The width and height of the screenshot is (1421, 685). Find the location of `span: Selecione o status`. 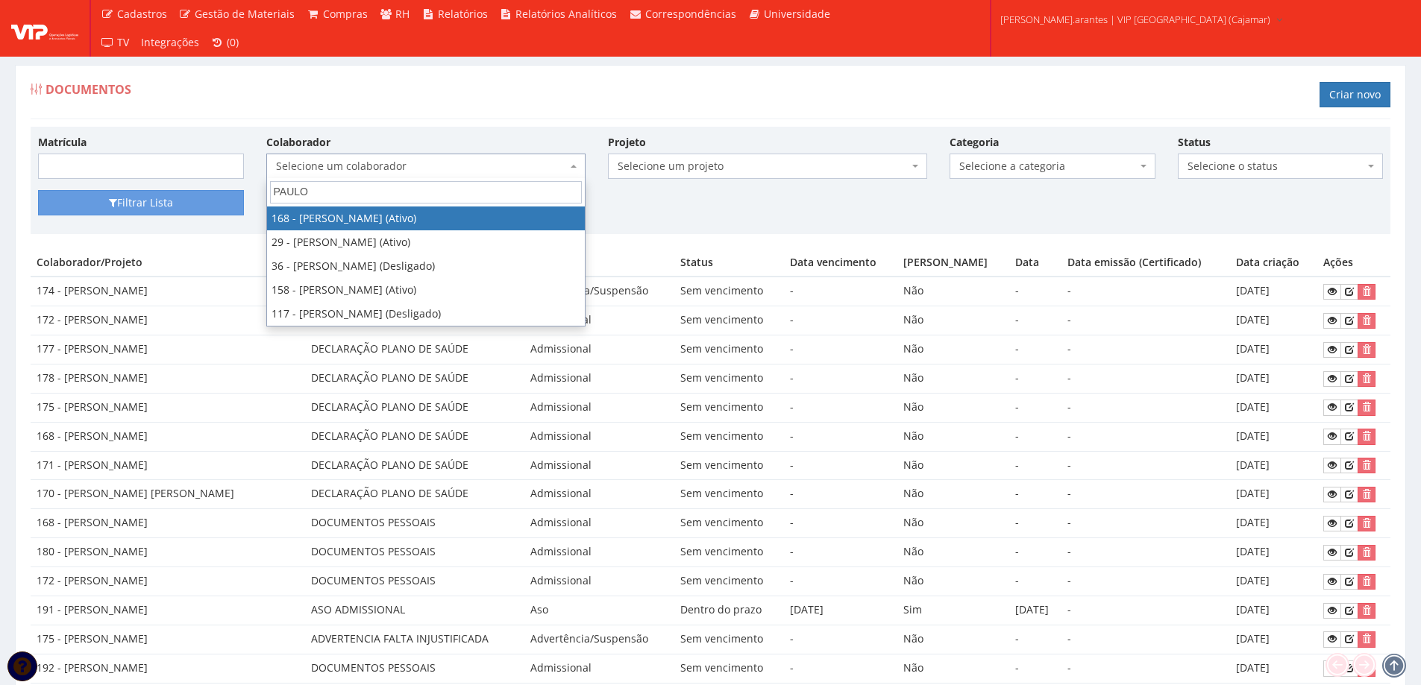

span: Selecione o status is located at coordinates (1276, 166).